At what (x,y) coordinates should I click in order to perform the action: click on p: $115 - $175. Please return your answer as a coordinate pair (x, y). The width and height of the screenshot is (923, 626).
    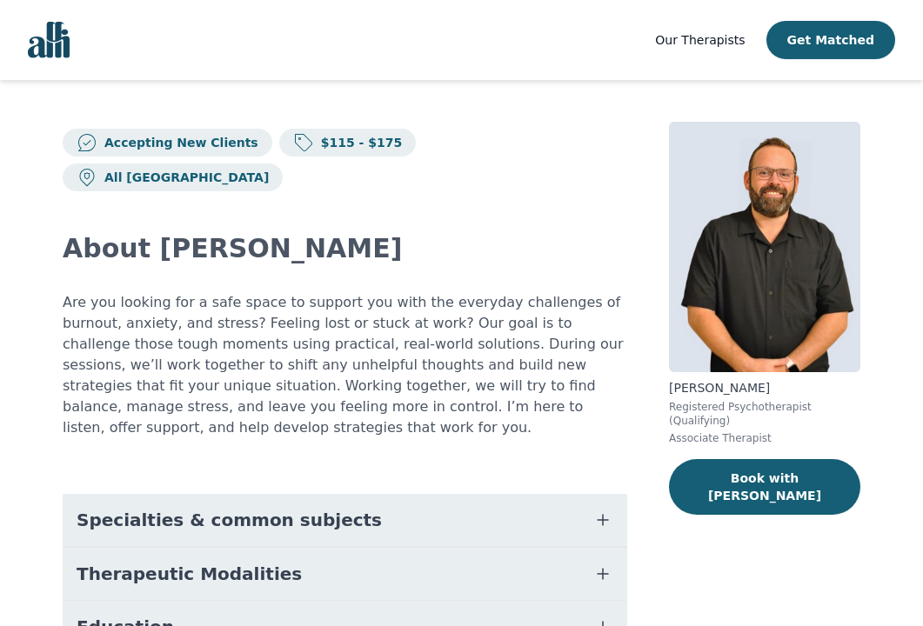
    Looking at the image, I should click on (358, 143).